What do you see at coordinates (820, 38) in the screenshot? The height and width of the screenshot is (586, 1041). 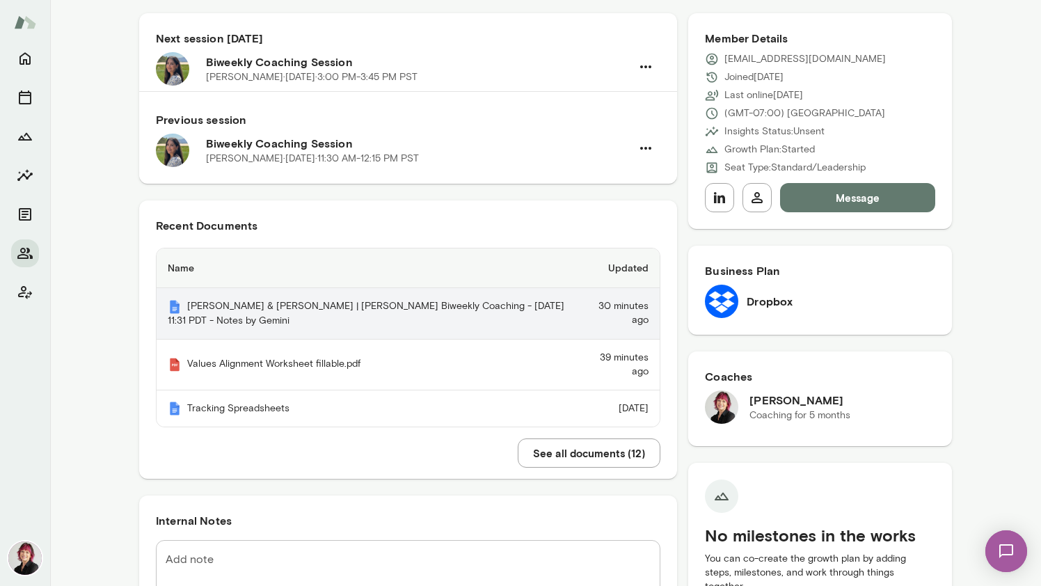 I see `h6: Member Details` at bounding box center [820, 38].